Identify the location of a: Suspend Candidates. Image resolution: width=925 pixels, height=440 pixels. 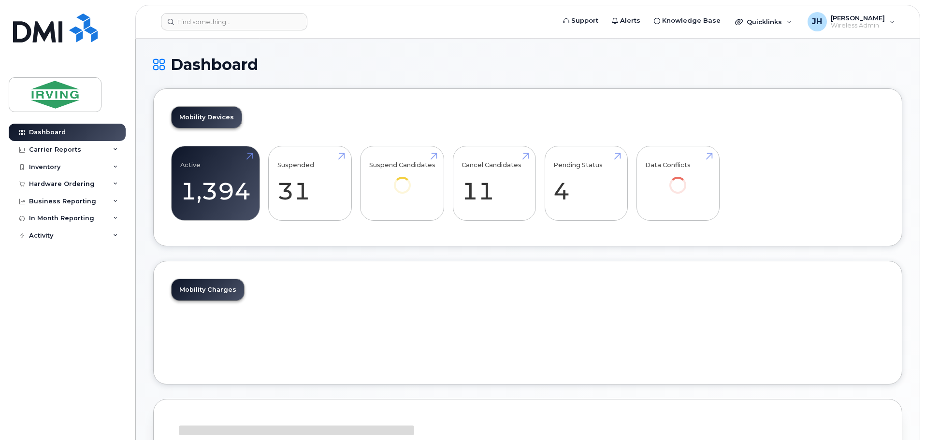
(402, 179).